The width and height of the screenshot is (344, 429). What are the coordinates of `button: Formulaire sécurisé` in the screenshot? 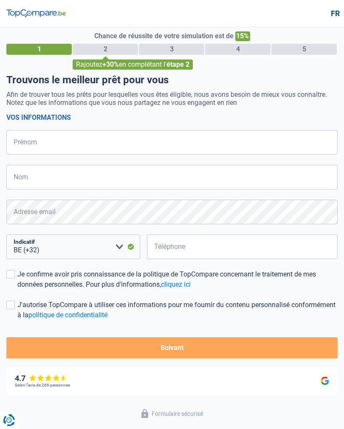 It's located at (172, 413).